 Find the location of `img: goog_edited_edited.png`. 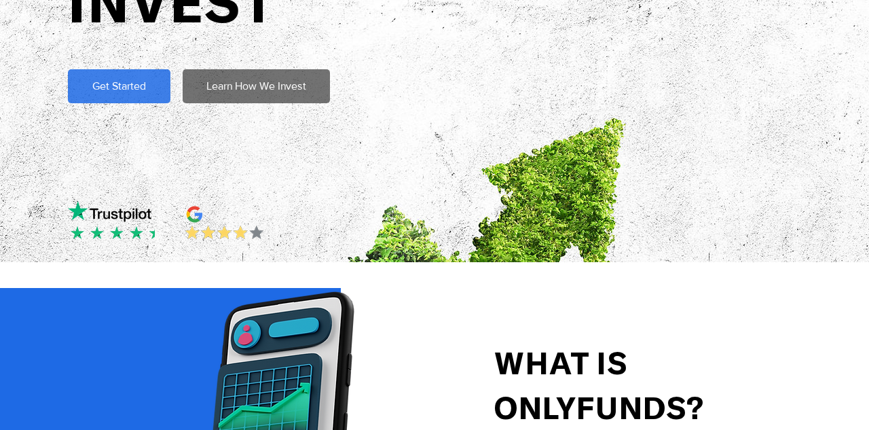

img: goog_edited_edited.png is located at coordinates (194, 214).